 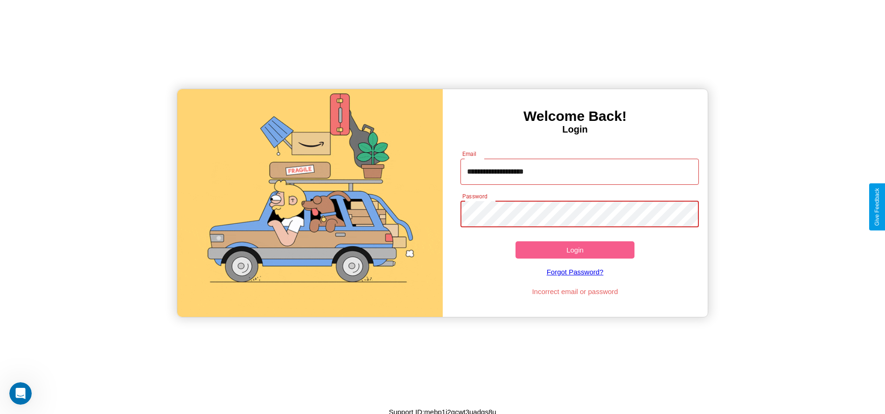 I want to click on h4: Login, so click(x=575, y=129).